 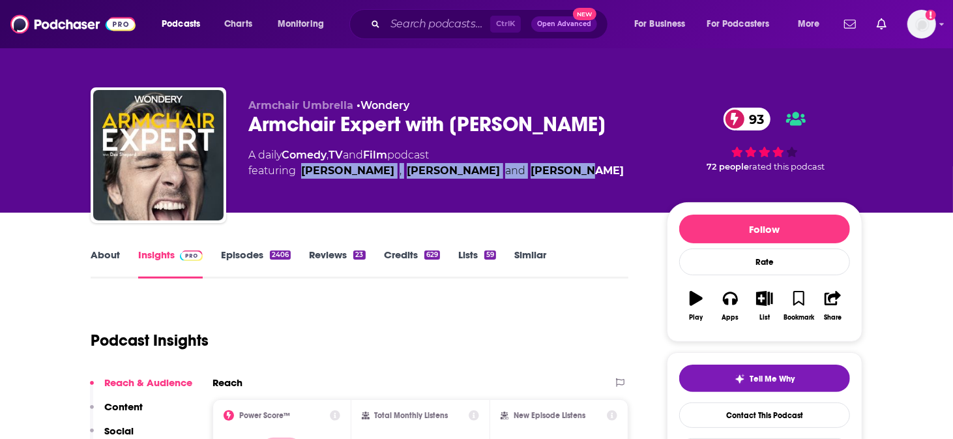 I want to click on button: List, so click(x=765, y=306).